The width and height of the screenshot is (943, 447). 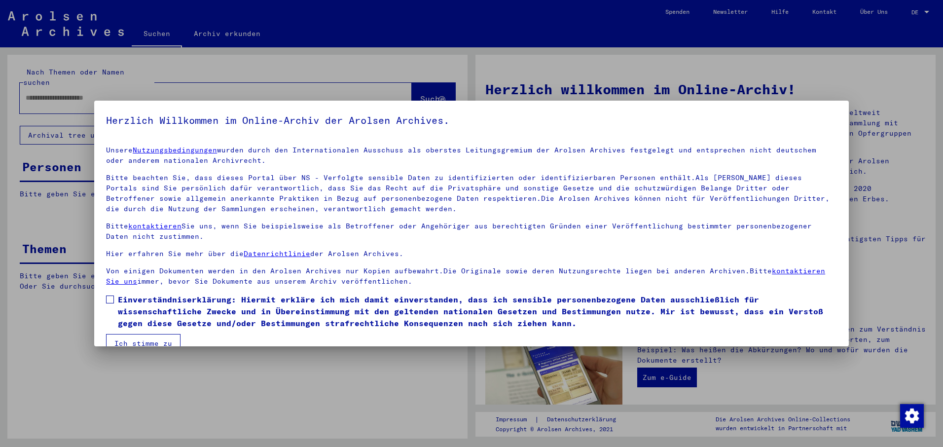 What do you see at coordinates (277, 253) in the screenshot?
I see `a: Datenrichtlinie` at bounding box center [277, 253].